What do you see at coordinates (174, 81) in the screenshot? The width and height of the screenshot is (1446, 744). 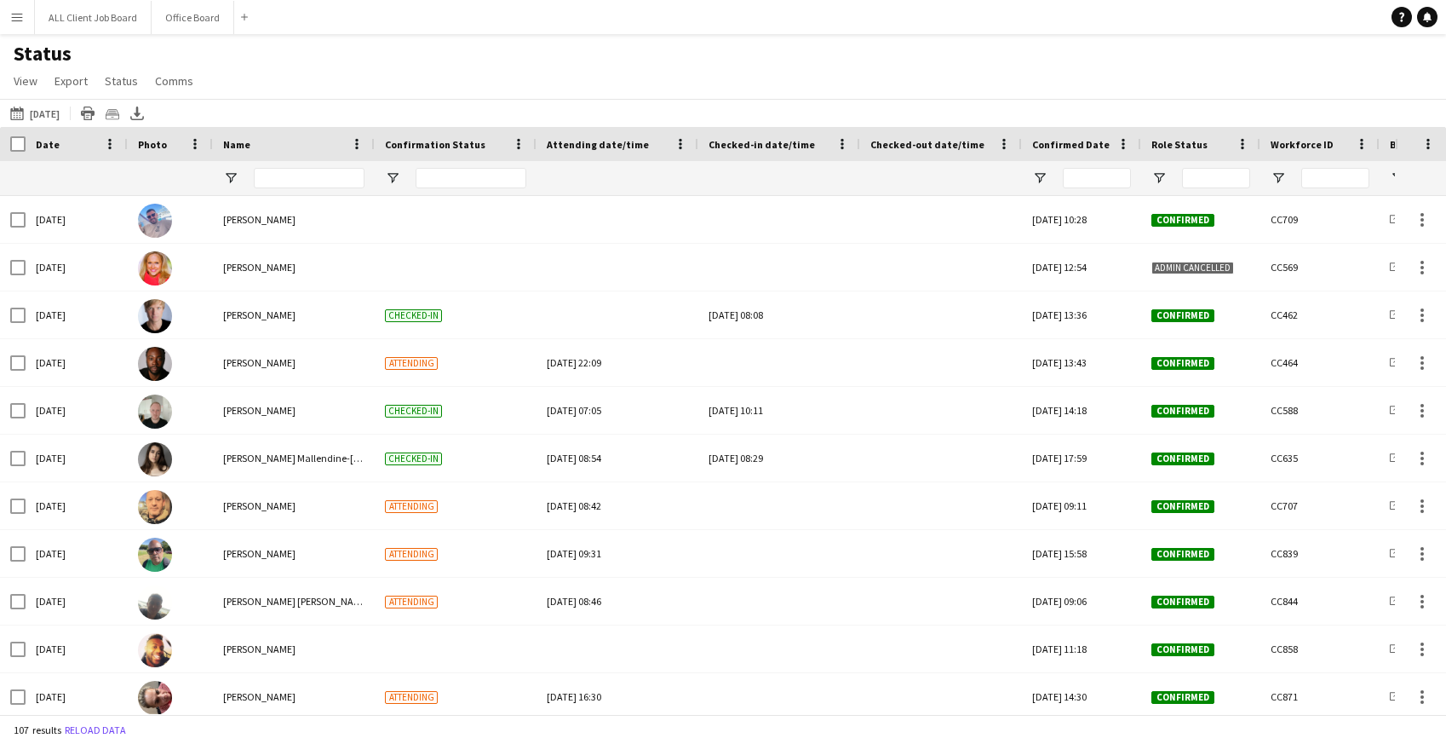 I see `span: Comms` at bounding box center [174, 81].